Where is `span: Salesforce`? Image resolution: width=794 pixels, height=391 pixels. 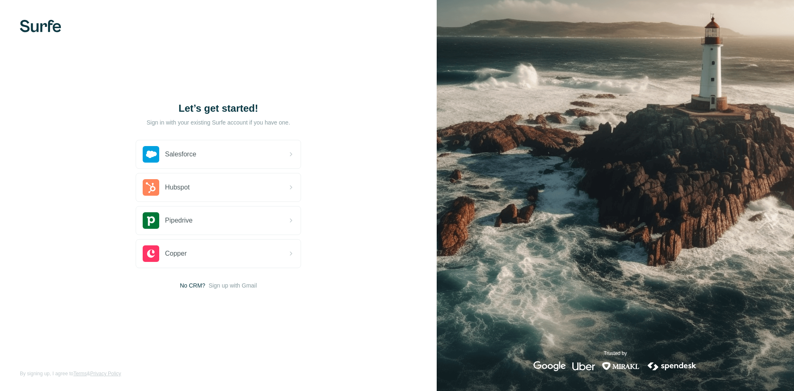
span: Salesforce is located at coordinates (181, 154).